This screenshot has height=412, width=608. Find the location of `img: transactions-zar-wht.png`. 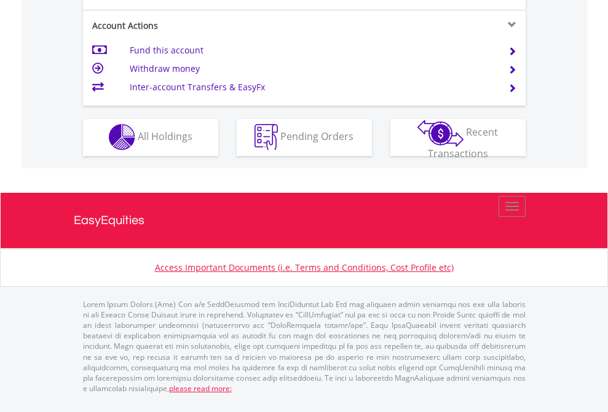

img: transactions-zar-wht.png is located at coordinates (440, 133).